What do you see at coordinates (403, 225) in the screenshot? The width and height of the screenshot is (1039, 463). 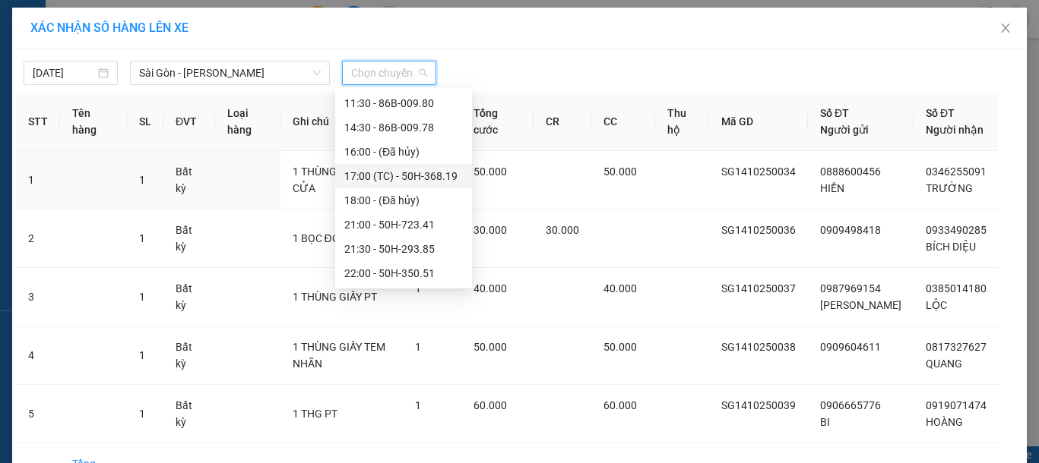 I see `div: 21:00 - 50H-723.41` at bounding box center [403, 225].